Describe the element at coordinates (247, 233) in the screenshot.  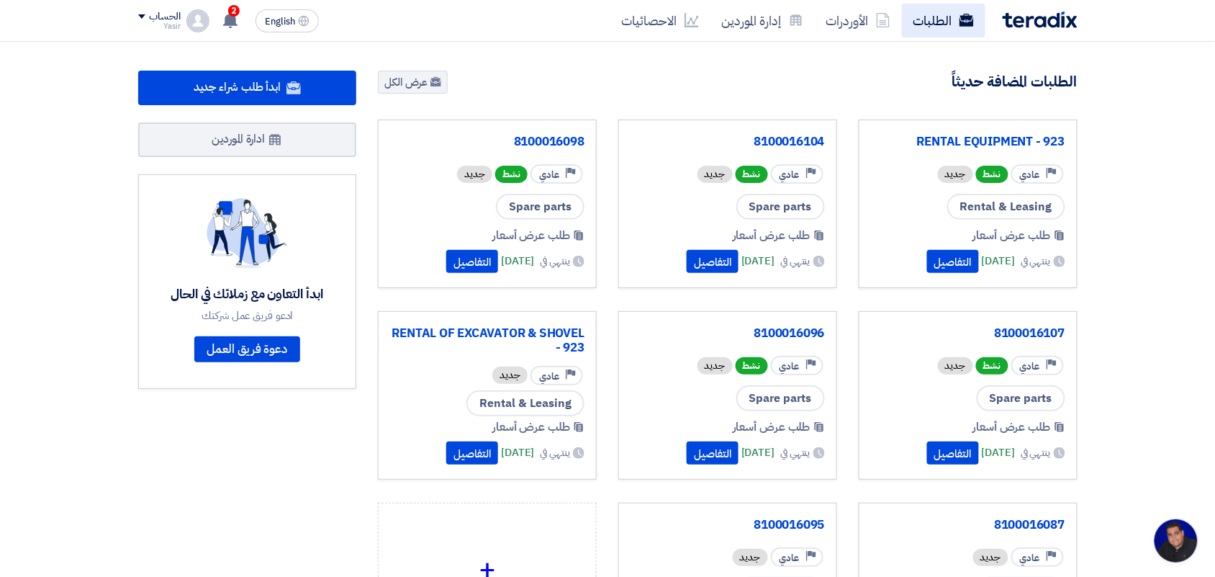
I see `img: invite_your_team.svg` at that location.